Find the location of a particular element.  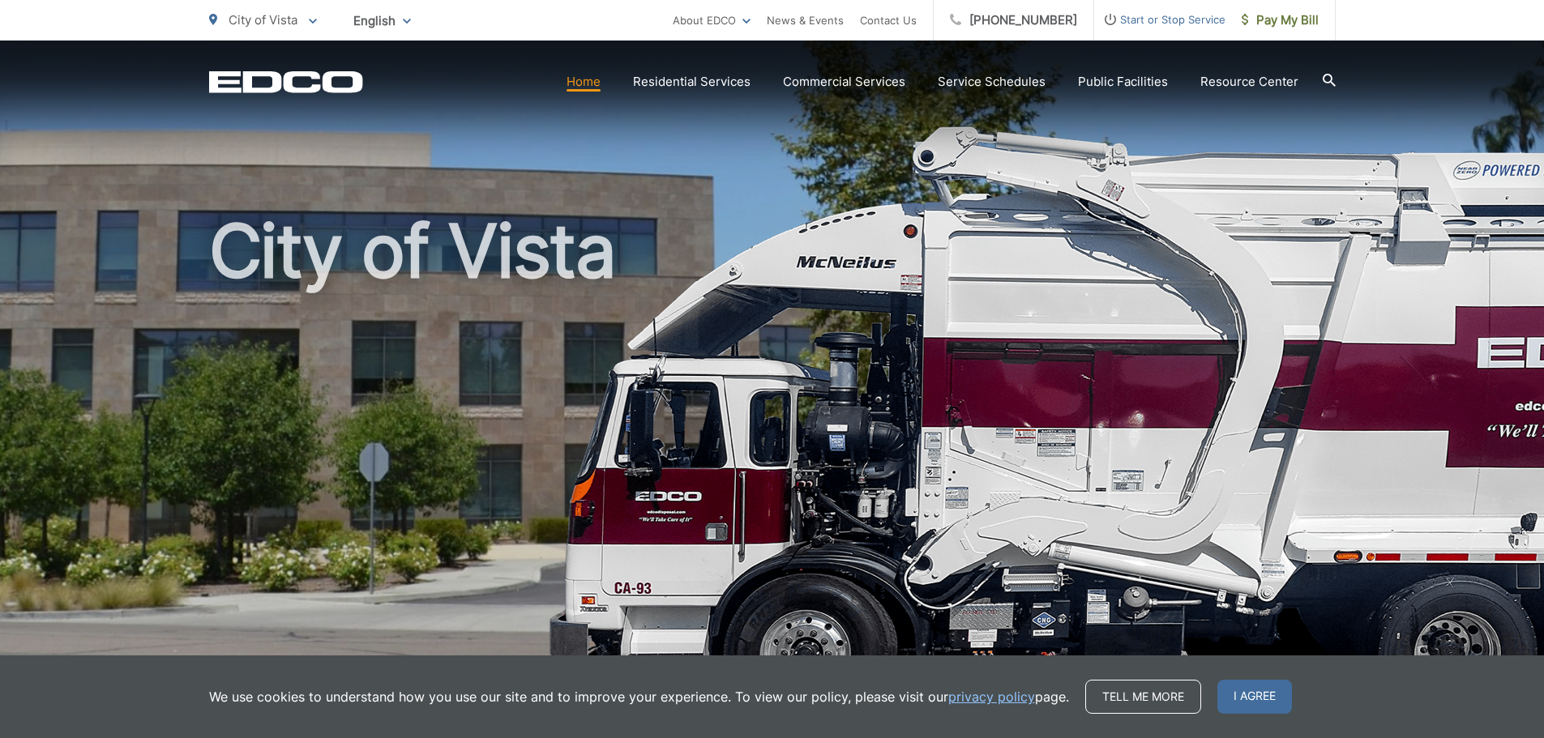

h1: City of Vista is located at coordinates (772, 467).